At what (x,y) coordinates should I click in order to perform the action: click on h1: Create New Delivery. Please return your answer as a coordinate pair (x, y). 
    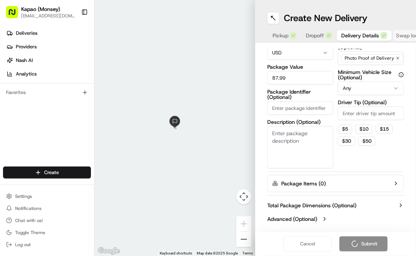
    Looking at the image, I should click on (325, 18).